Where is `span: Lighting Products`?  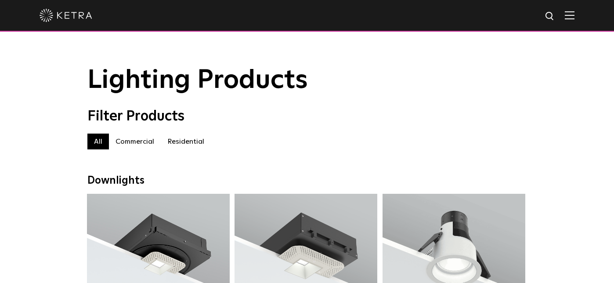 span: Lighting Products is located at coordinates (198, 80).